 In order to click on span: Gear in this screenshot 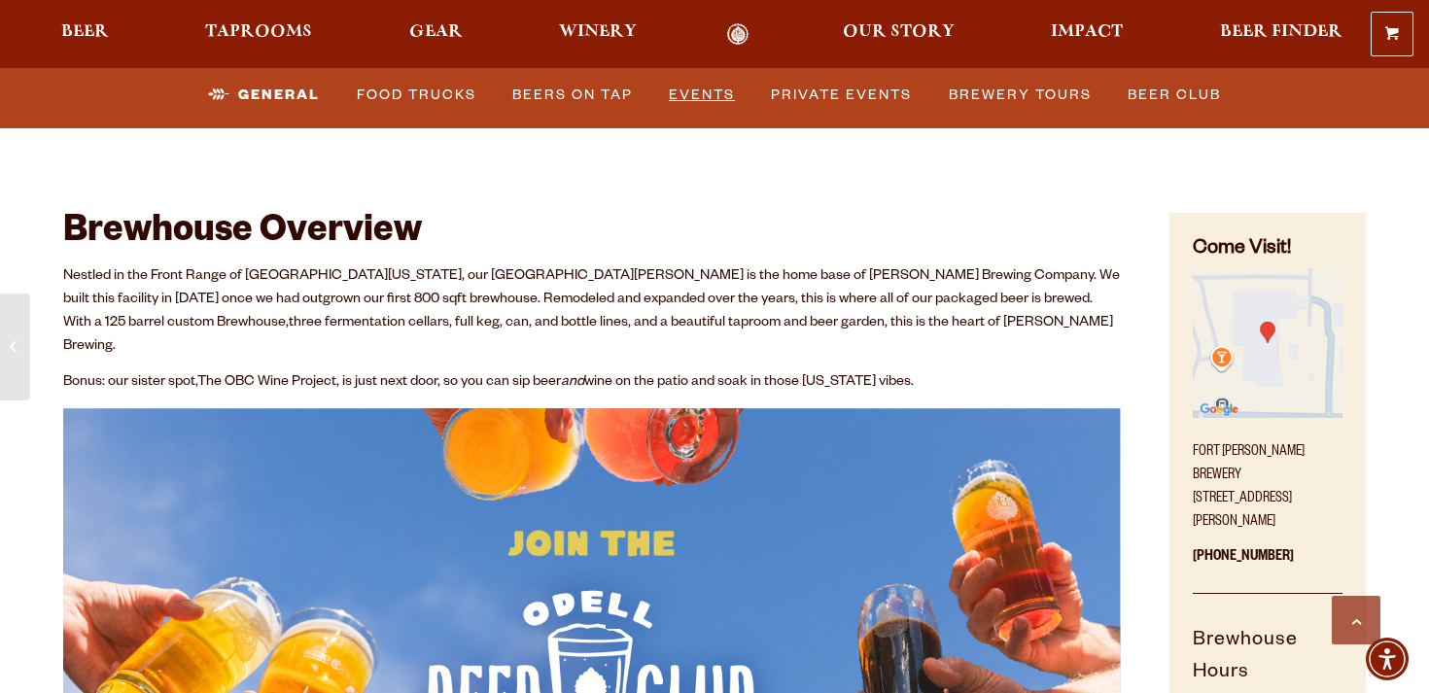, I will do `click(436, 32)`.